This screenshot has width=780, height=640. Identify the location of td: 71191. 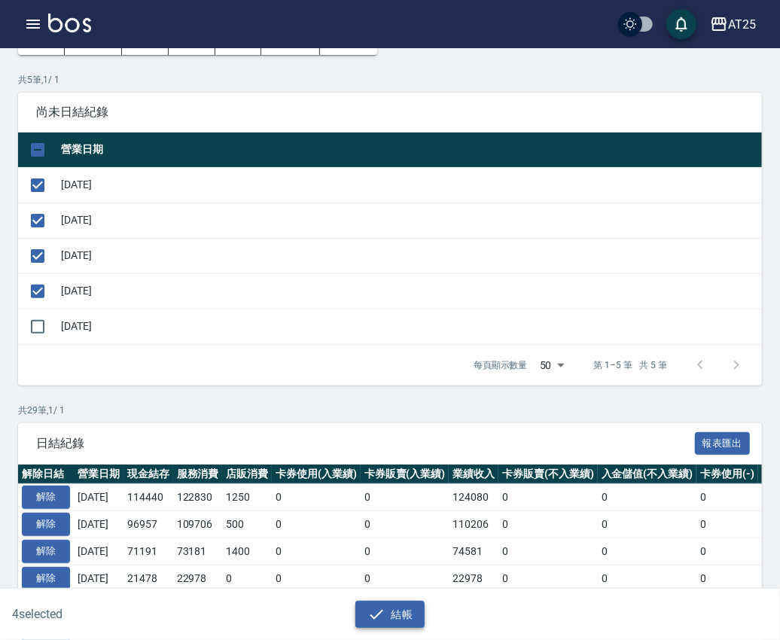
(148, 551).